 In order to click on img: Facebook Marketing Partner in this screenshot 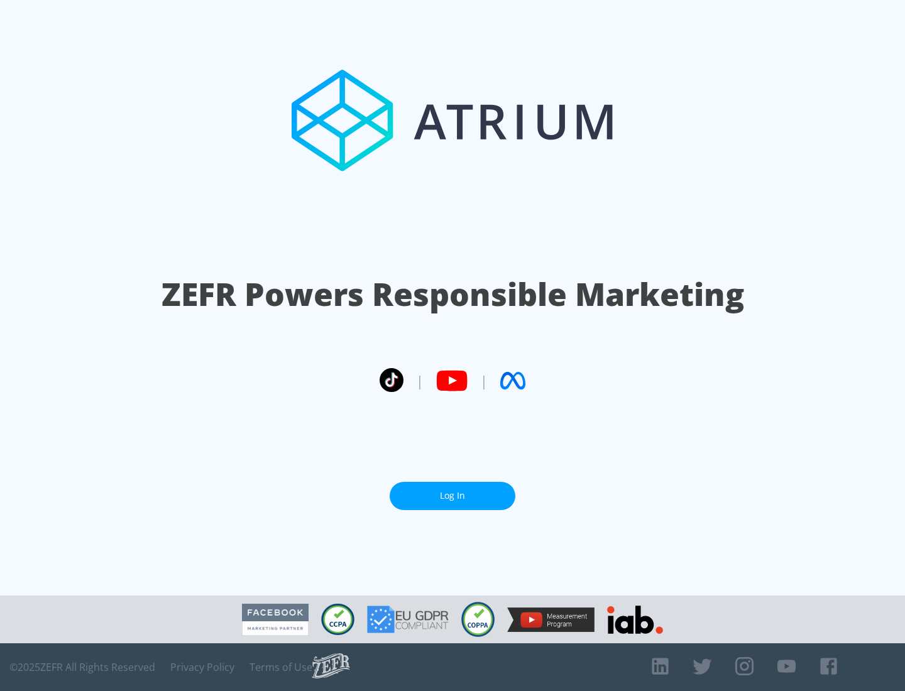, I will do `click(275, 620)`.